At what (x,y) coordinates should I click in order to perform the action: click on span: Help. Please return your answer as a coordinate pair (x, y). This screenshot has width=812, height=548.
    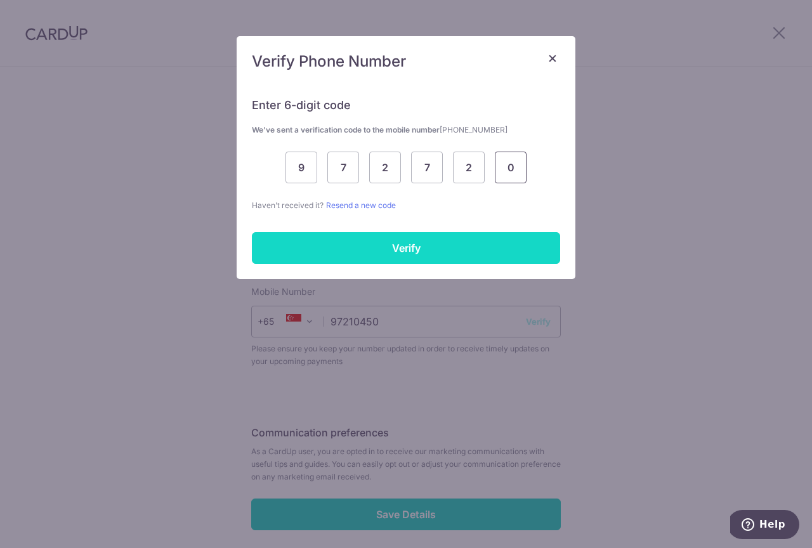
    Looking at the image, I should click on (42, 15).